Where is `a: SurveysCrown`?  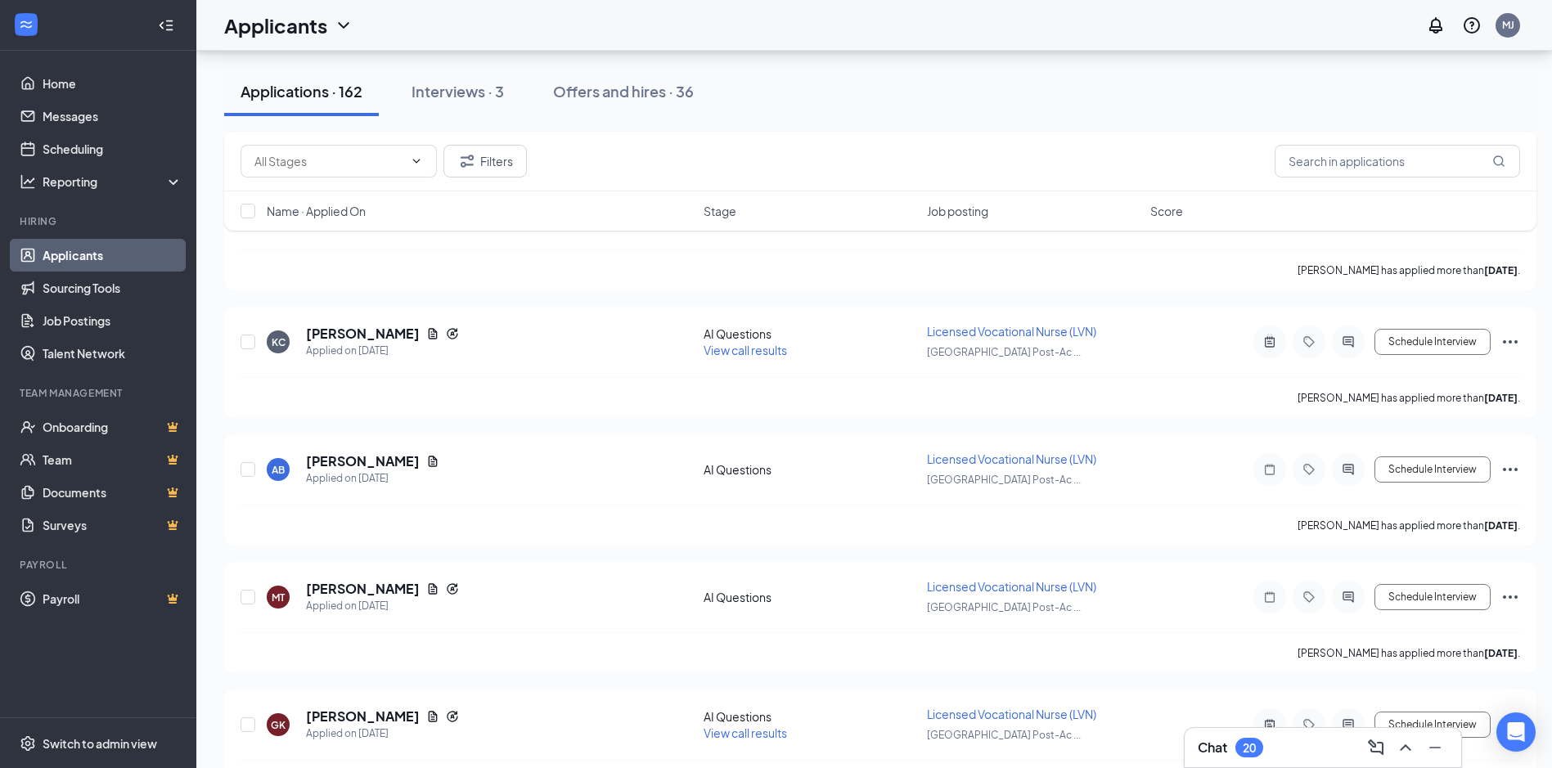 a: SurveysCrown is located at coordinates (112, 525).